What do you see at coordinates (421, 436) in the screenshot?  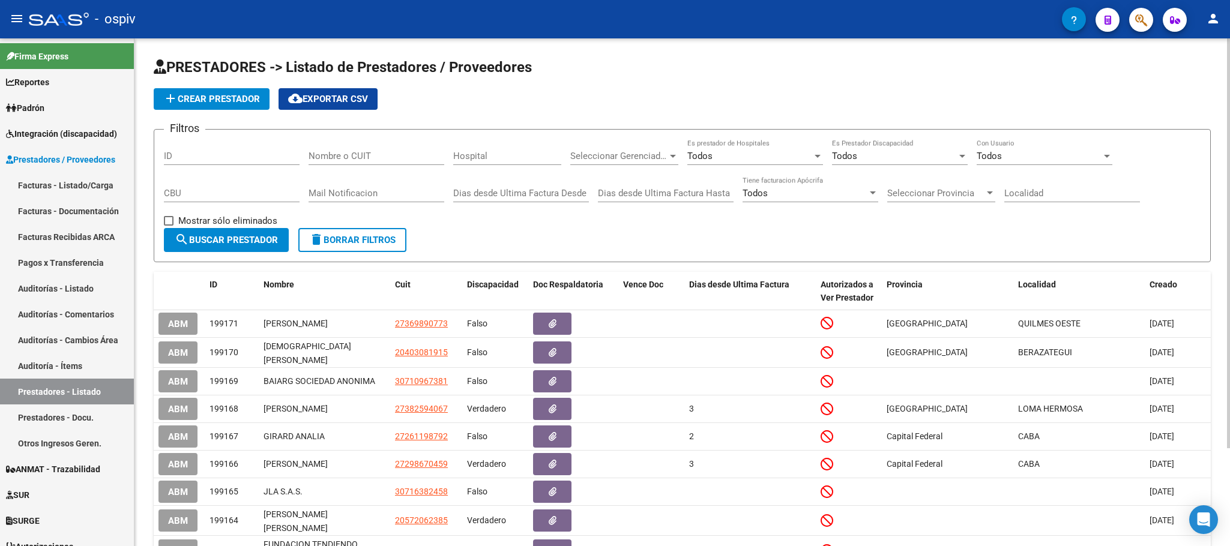 I see `span: 27261198792` at bounding box center [421, 436].